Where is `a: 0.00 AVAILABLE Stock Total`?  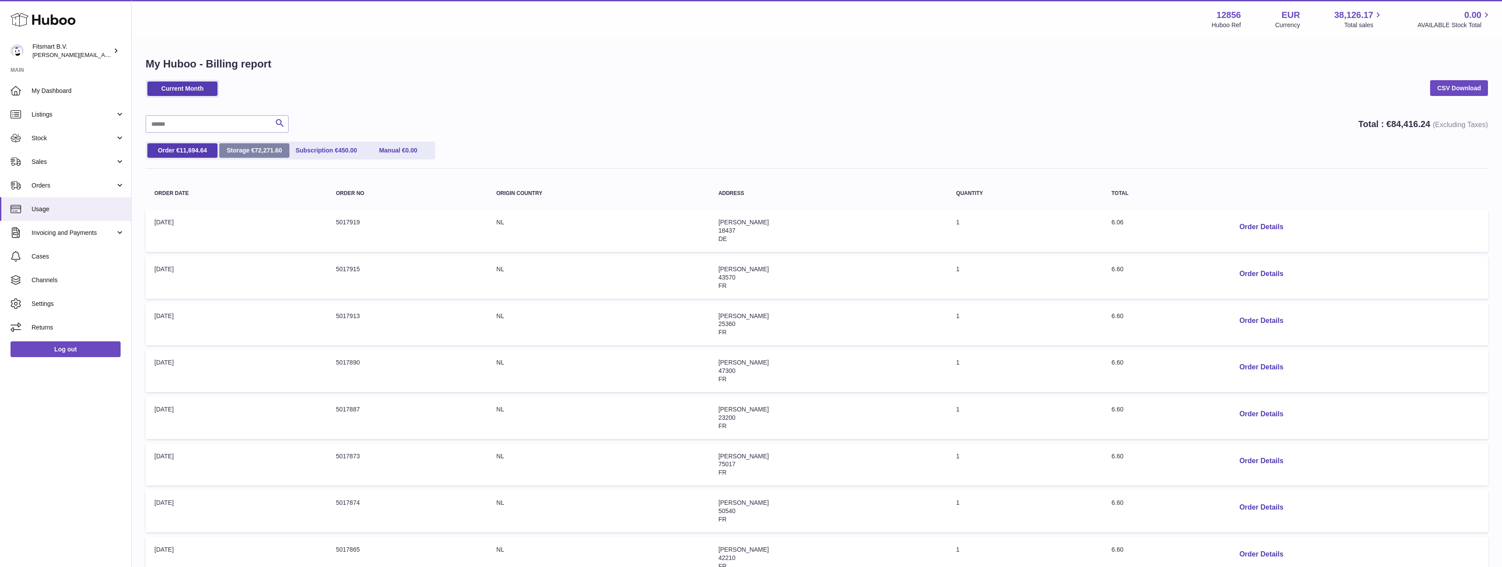
a: 0.00 AVAILABLE Stock Total is located at coordinates (1454, 19).